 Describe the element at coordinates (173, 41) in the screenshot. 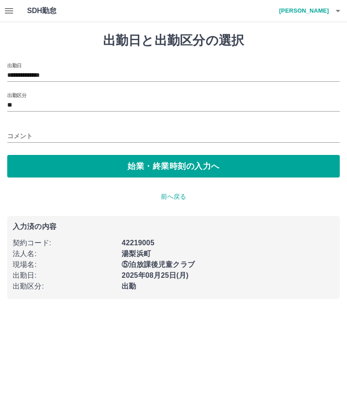

I see `h1: 出勤日と出勤区分の選択` at that location.